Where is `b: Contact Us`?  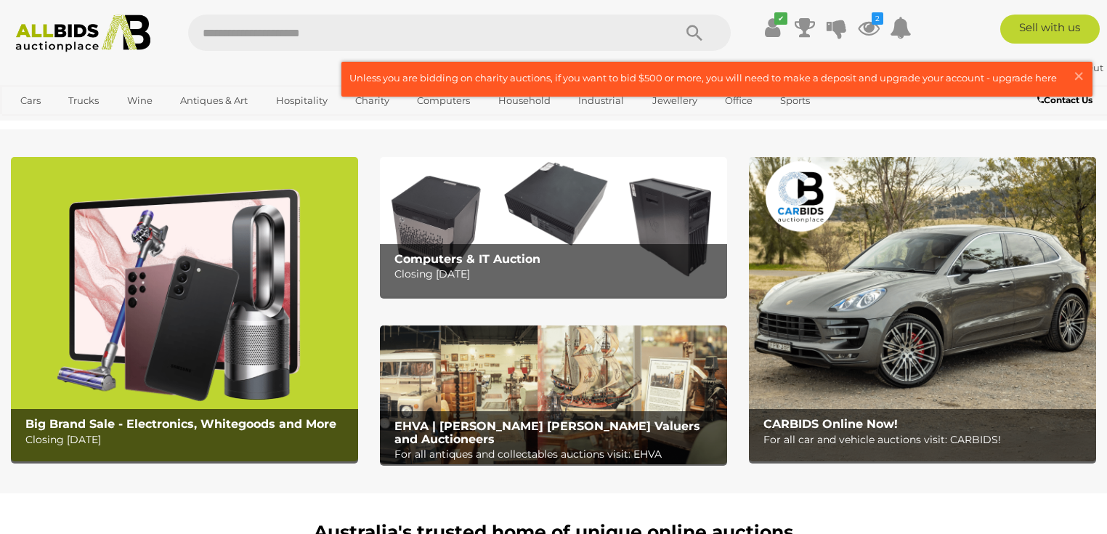
b: Contact Us is located at coordinates (1065, 100).